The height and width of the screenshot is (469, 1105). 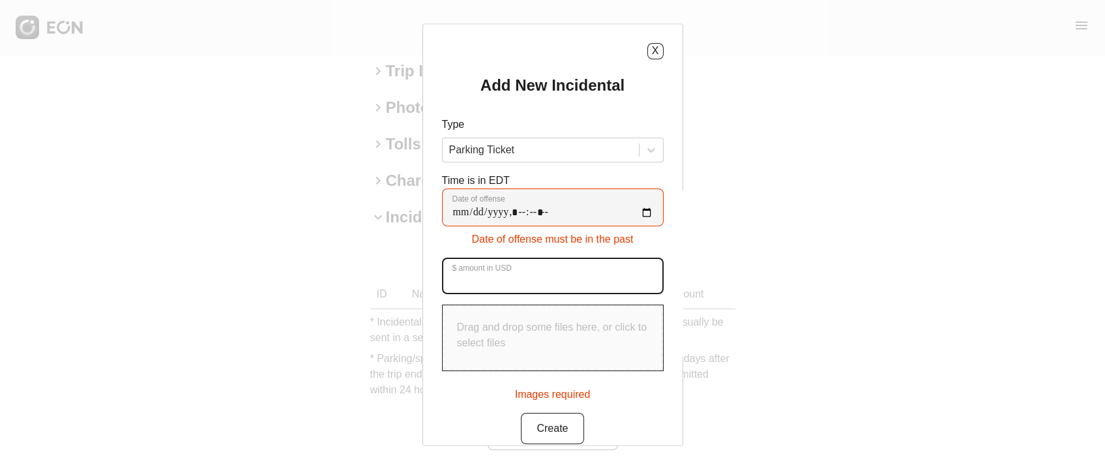 What do you see at coordinates (482, 268) in the screenshot?
I see `label: $ amount in USD` at bounding box center [482, 268].